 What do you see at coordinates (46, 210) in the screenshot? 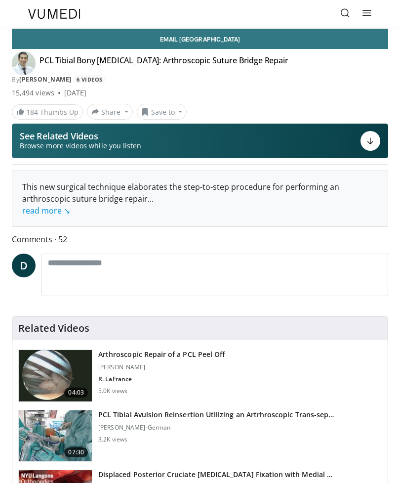
I see `a: read more ↘` at bounding box center [46, 210].